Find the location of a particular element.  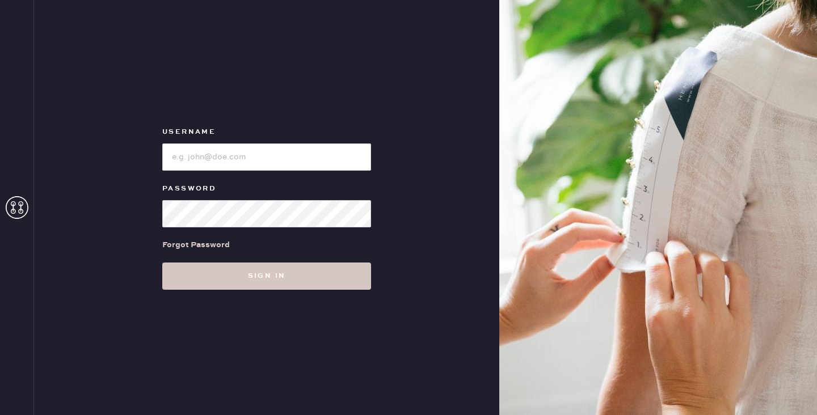

button: Sign in is located at coordinates (267, 276).